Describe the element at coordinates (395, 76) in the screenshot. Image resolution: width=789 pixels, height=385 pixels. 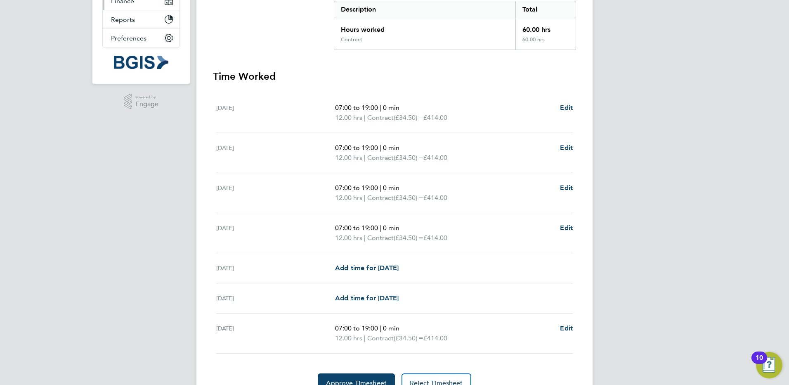
I see `h3: Time Worked` at that location.